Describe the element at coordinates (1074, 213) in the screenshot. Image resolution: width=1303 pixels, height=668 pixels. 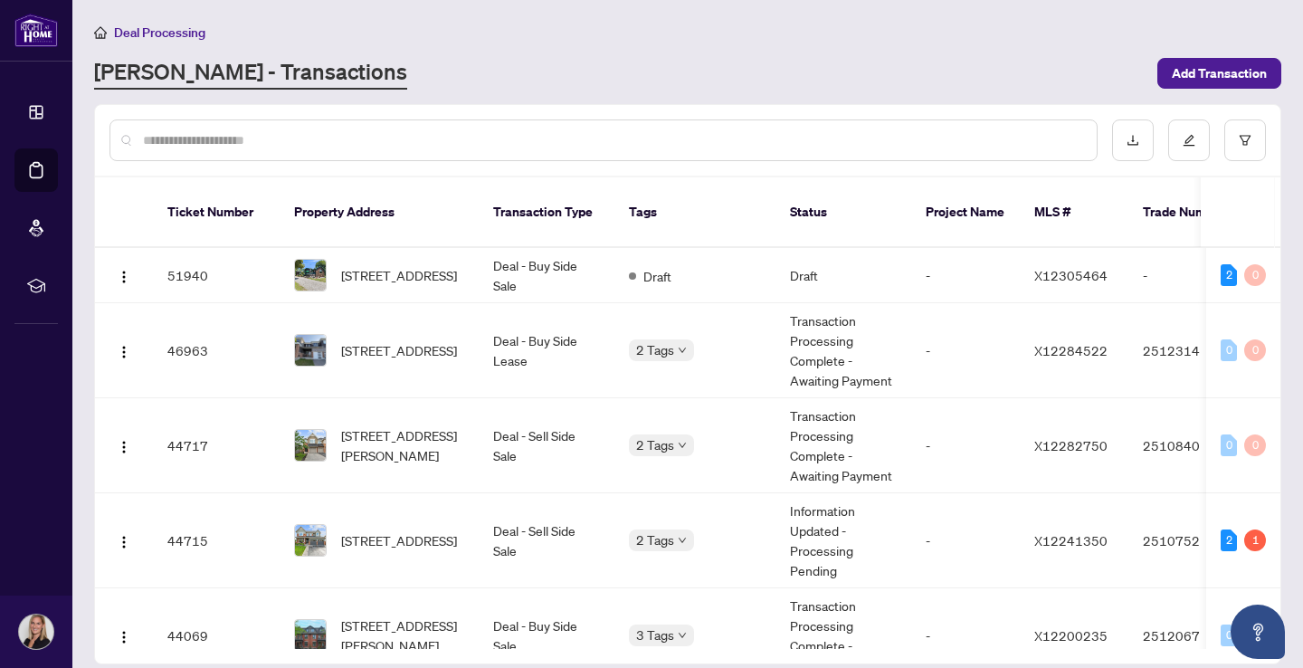
I see `th: MLS #` at that location.